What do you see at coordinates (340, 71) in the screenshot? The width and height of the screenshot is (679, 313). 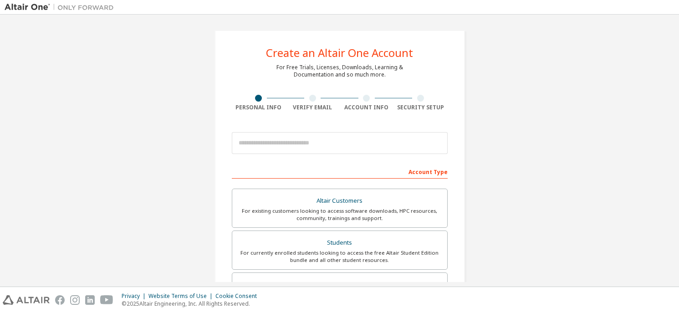 I see `div: For Free Trials, Licenses, Downloads, Learning & Documentation and so much more.` at bounding box center [340, 71].